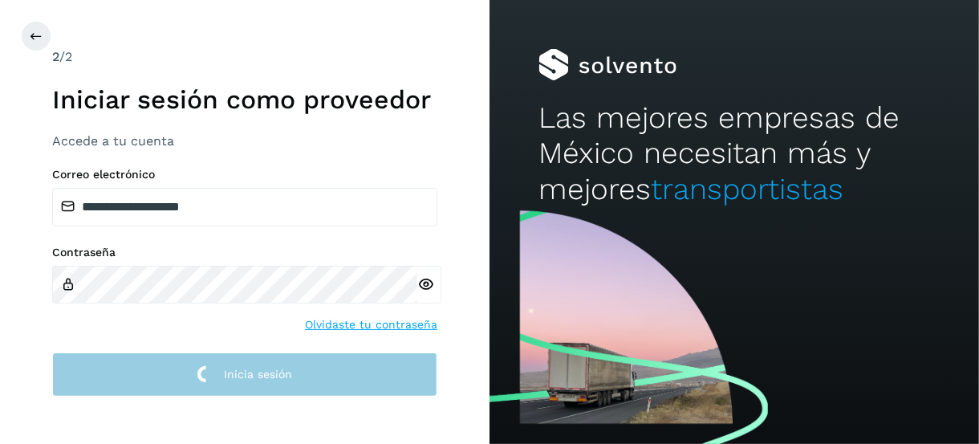  I want to click on label: Correo electrónico, so click(245, 174).